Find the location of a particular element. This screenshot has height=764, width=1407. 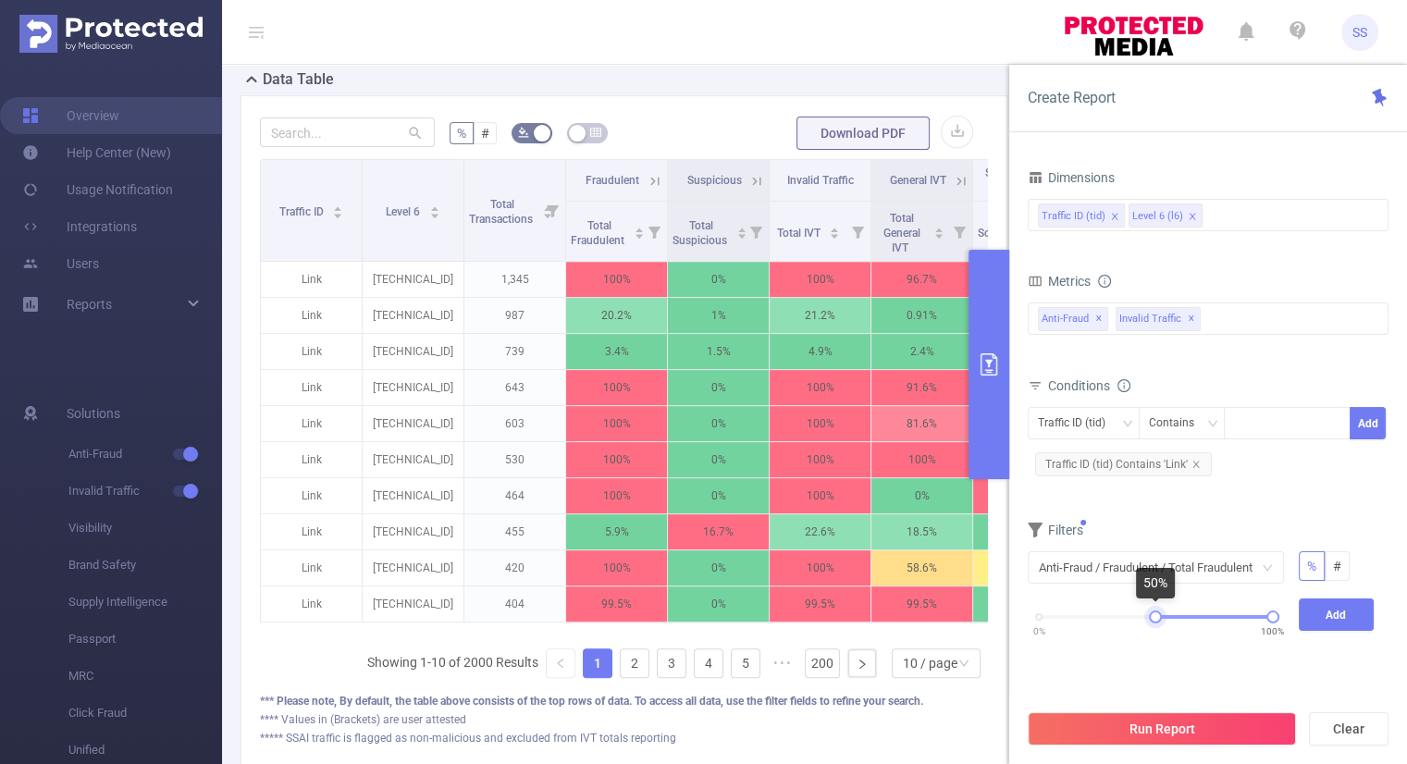

p: 1.5% is located at coordinates (718, 352).